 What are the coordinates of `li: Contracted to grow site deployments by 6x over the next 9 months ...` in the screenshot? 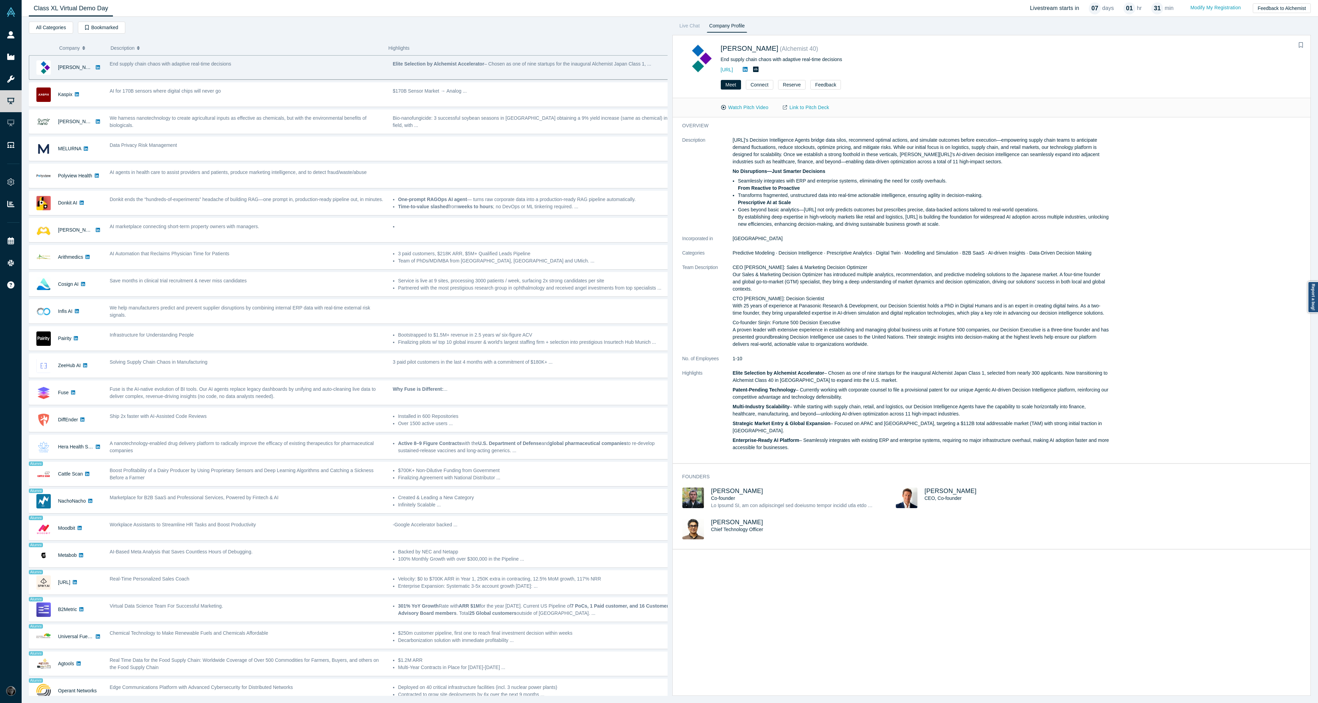 It's located at (533, 695).